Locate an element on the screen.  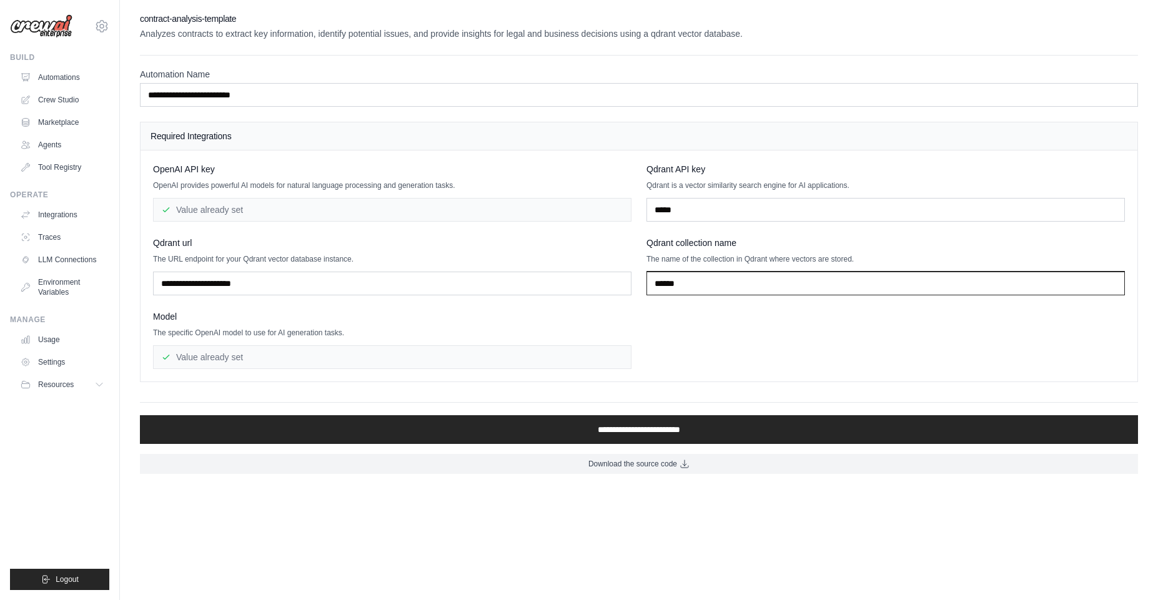
a: LLM Connections is located at coordinates (62, 260).